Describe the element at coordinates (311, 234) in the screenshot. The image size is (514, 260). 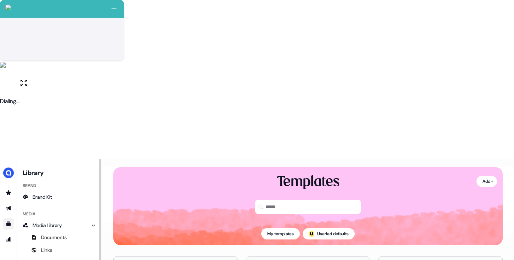
I see `img: userled logo` at that location.